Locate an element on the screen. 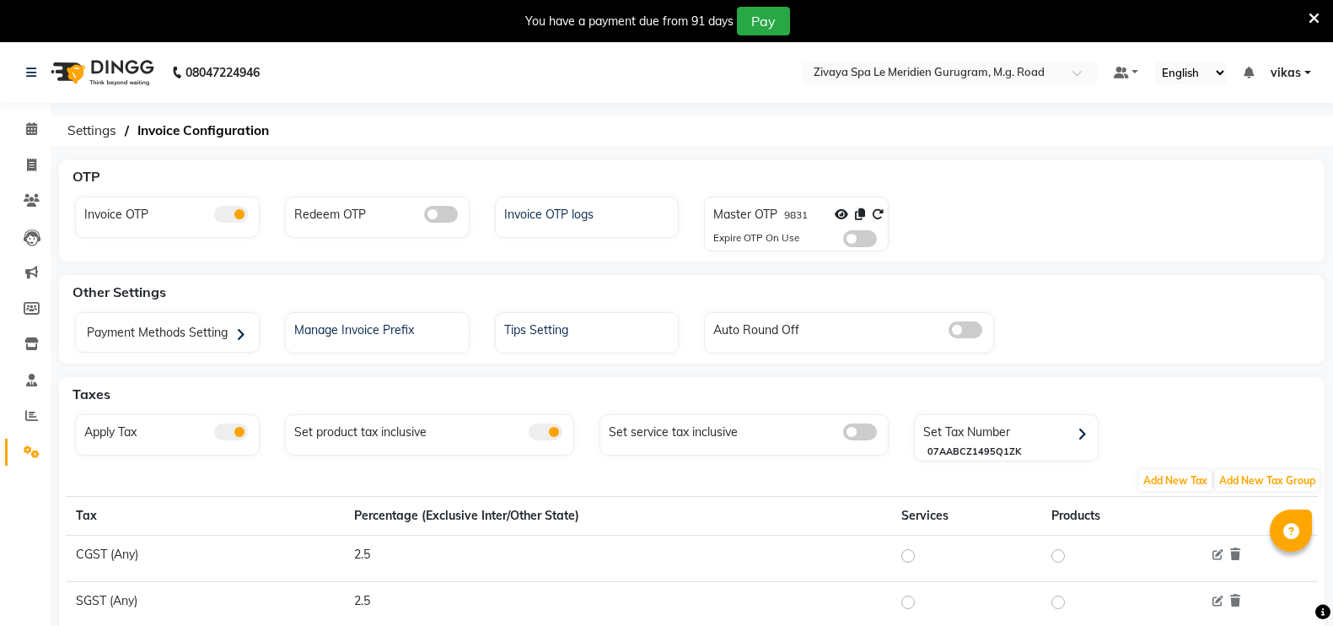 The height and width of the screenshot is (626, 1333). span: Invoice Configuration is located at coordinates (203, 131).